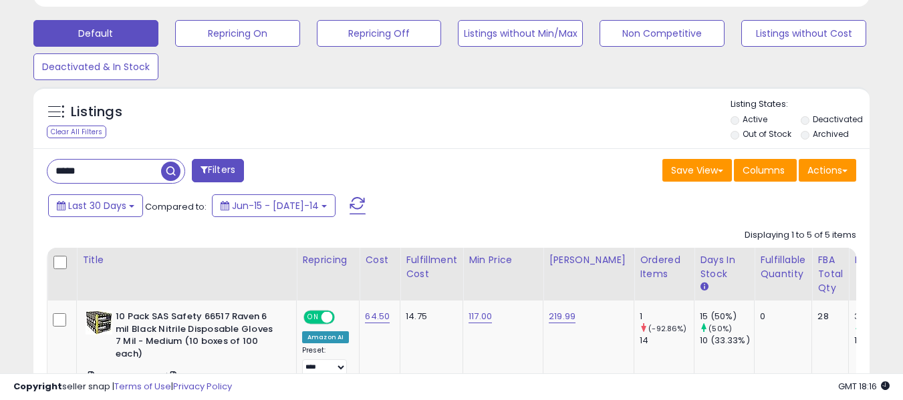 The image size is (903, 400). Describe the element at coordinates (186, 260) in the screenshot. I see `div: Title` at that location.